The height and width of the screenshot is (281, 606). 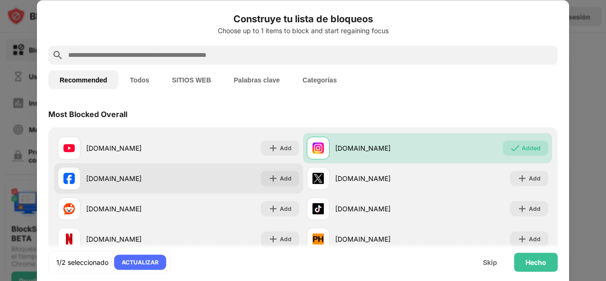 What do you see at coordinates (88, 114) in the screenshot?
I see `div: Most Blocked Overall` at bounding box center [88, 114].